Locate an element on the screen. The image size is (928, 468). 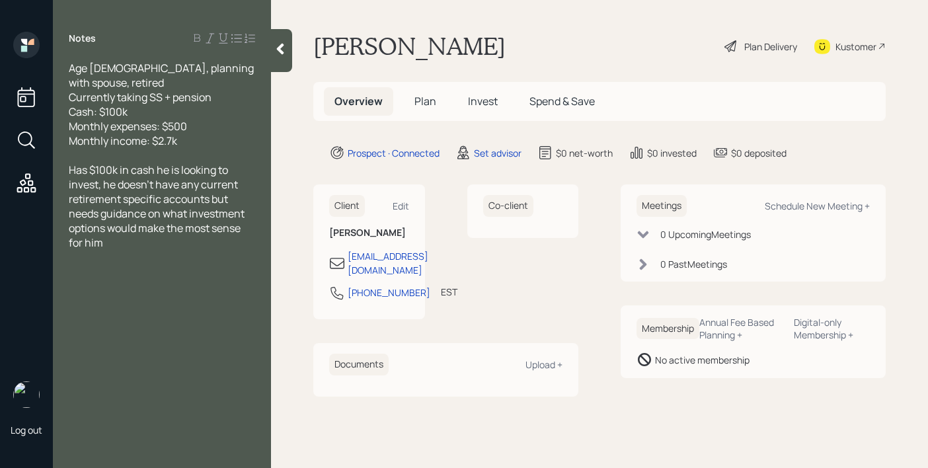
span: Spend & Save is located at coordinates (562, 101).